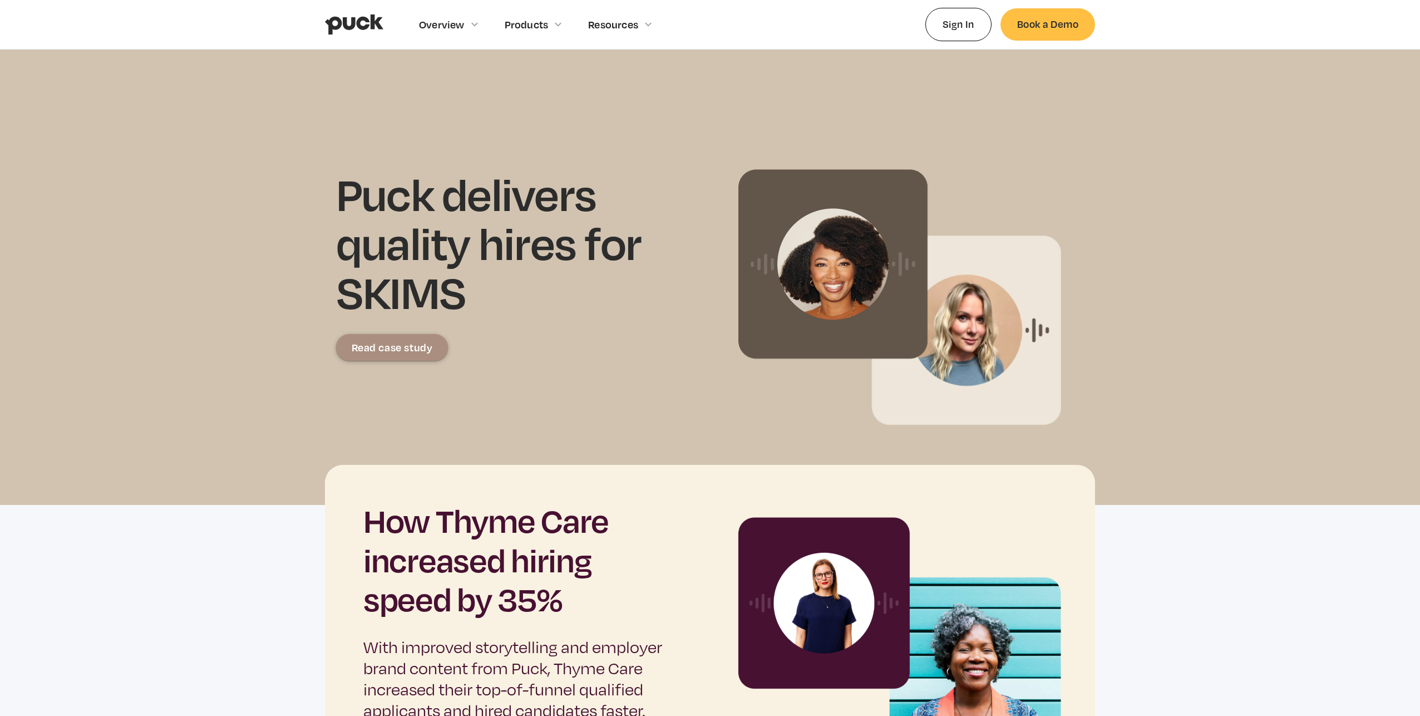 The height and width of the screenshot is (716, 1420). Describe the element at coordinates (520, 559) in the screenshot. I see `h2: How Thyme Care increased hiring speed by 35%` at that location.